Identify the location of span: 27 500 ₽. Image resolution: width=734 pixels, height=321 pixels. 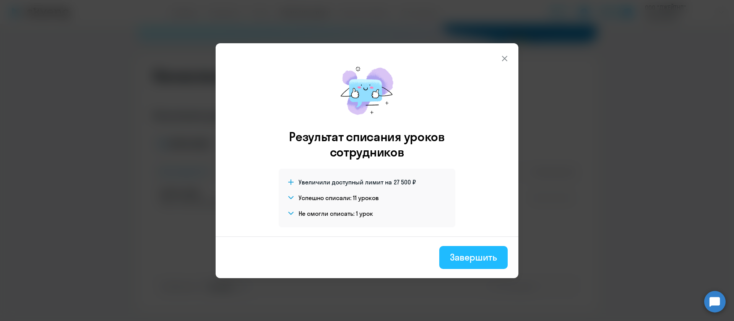
(405, 182).